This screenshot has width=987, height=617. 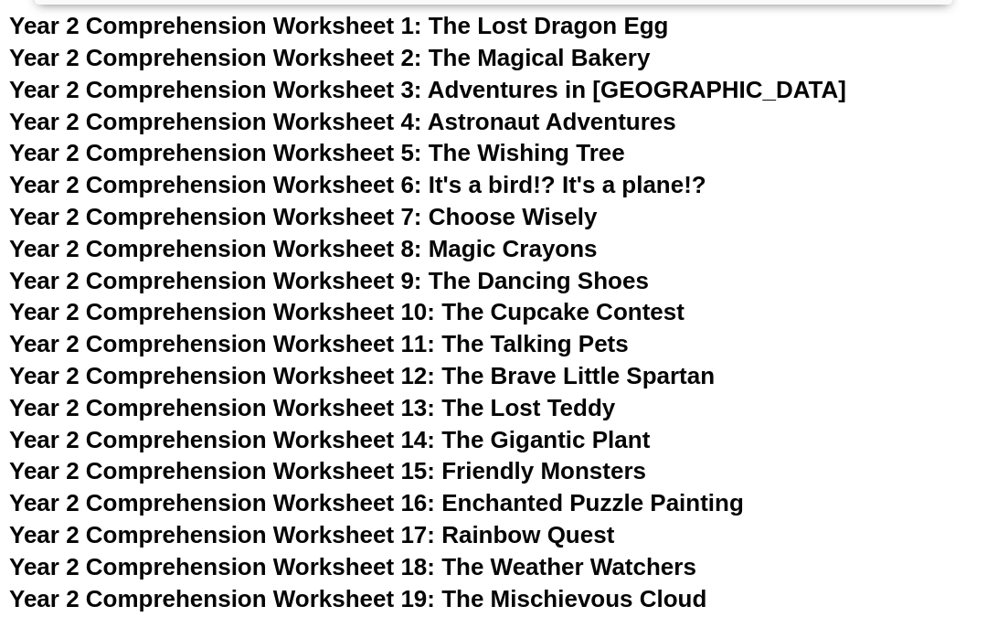 What do you see at coordinates (338, 26) in the screenshot?
I see `a: Year 2 Comprehension Worksheet 1: The Lost Dragon Egg` at bounding box center [338, 26].